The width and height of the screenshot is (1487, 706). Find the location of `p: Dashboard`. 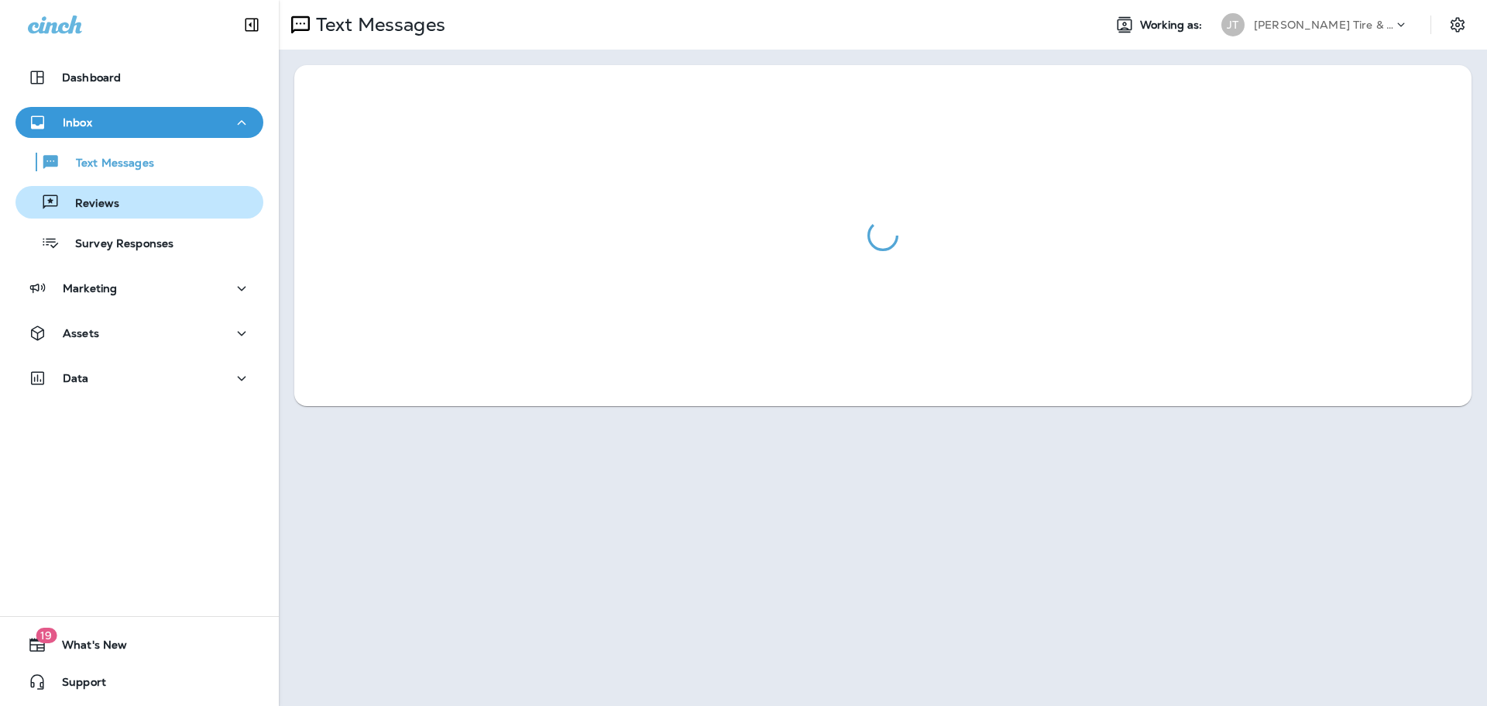

p: Dashboard is located at coordinates (91, 77).